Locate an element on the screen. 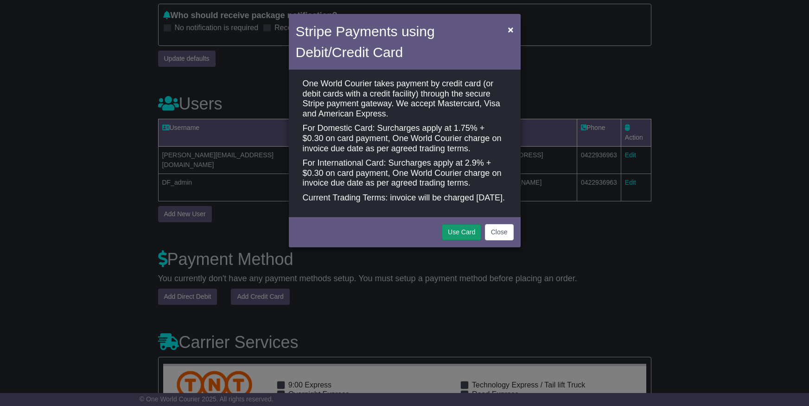 The image size is (809, 406). p: For Domestic Card: Surcharges apply at 1.75% + $0.30 on card payment, One World Courier charge on... is located at coordinates (405, 138).